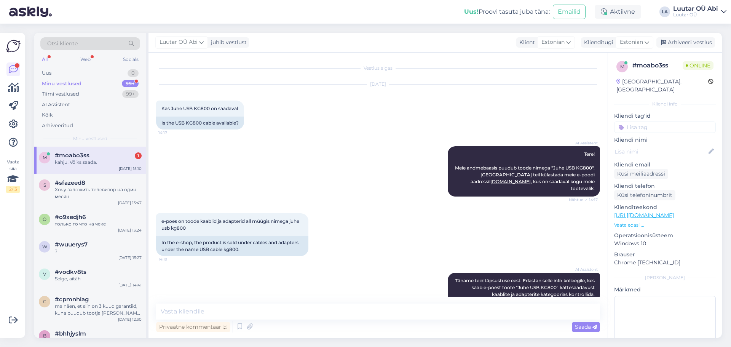  I want to click on b: Uus!, so click(471, 11).